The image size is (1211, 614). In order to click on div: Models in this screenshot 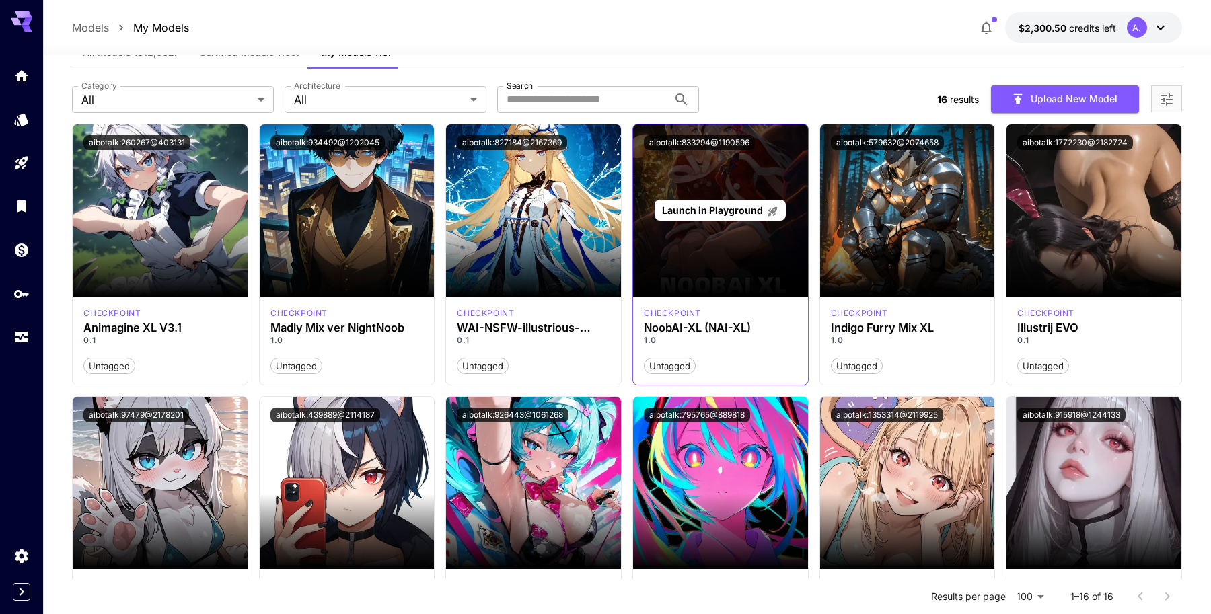, I will do `click(22, 115)`.